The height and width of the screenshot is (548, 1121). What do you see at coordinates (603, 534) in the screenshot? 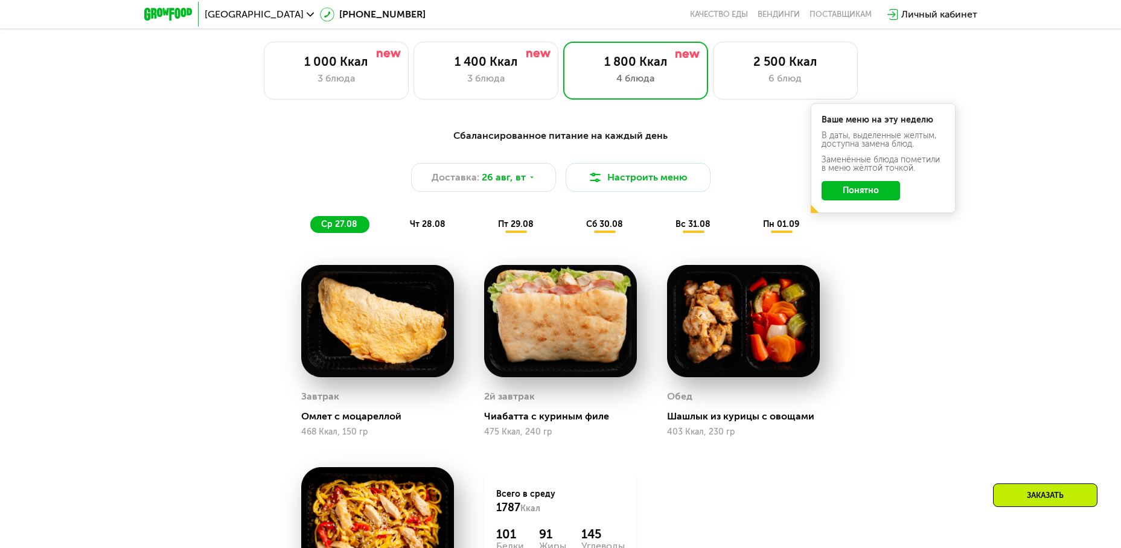
I see `div: 145` at bounding box center [603, 534].